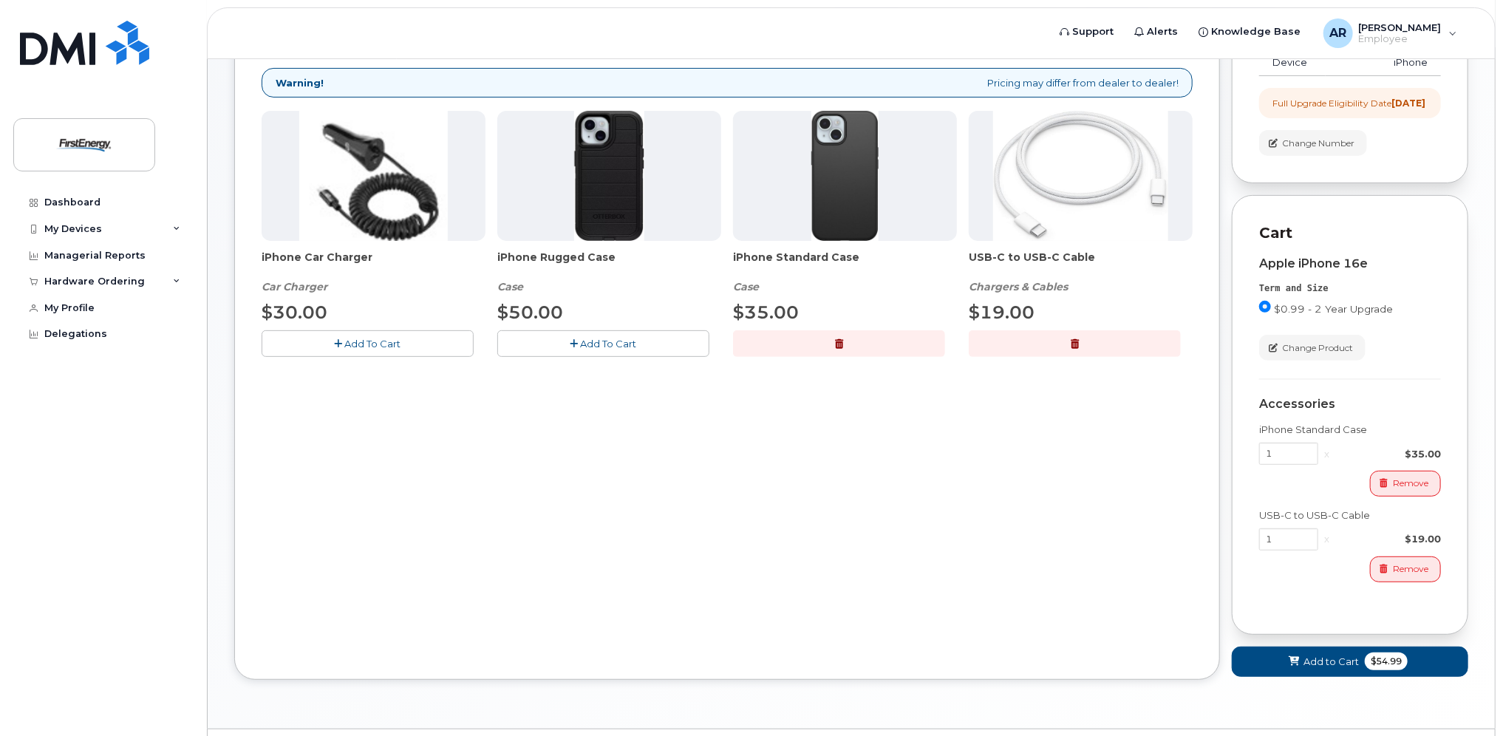  What do you see at coordinates (1163, 32) in the screenshot?
I see `span: Alerts` at bounding box center [1163, 32].